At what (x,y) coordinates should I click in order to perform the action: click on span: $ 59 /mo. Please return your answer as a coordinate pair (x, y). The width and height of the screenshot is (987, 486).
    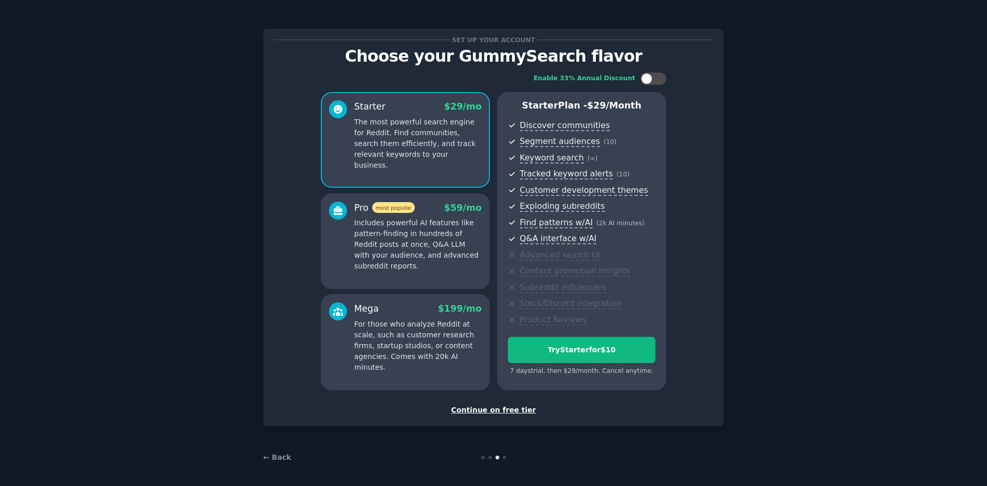
    Looking at the image, I should click on (463, 208).